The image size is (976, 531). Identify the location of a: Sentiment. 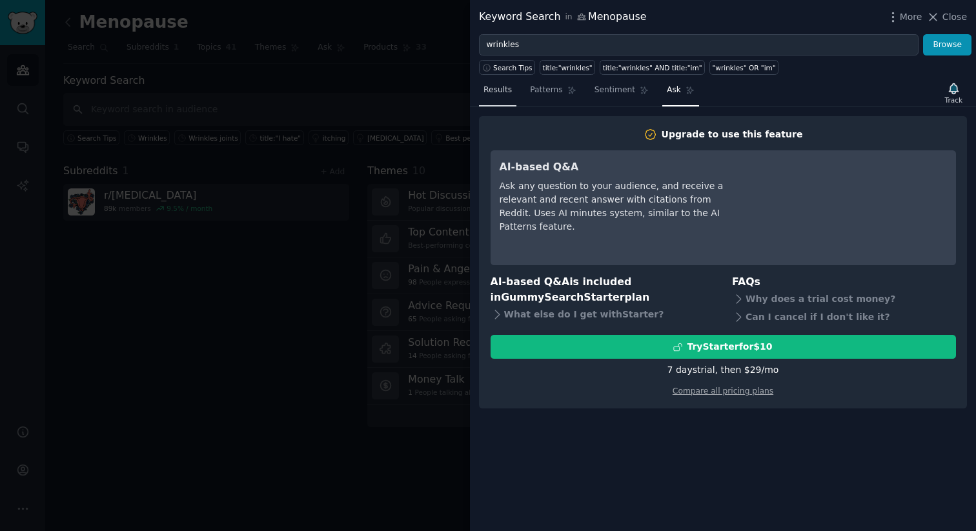
(622, 93).